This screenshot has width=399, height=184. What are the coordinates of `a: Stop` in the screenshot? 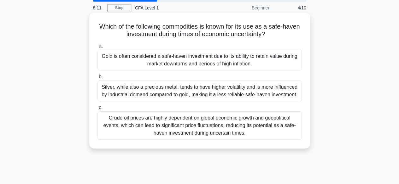 It's located at (119, 8).